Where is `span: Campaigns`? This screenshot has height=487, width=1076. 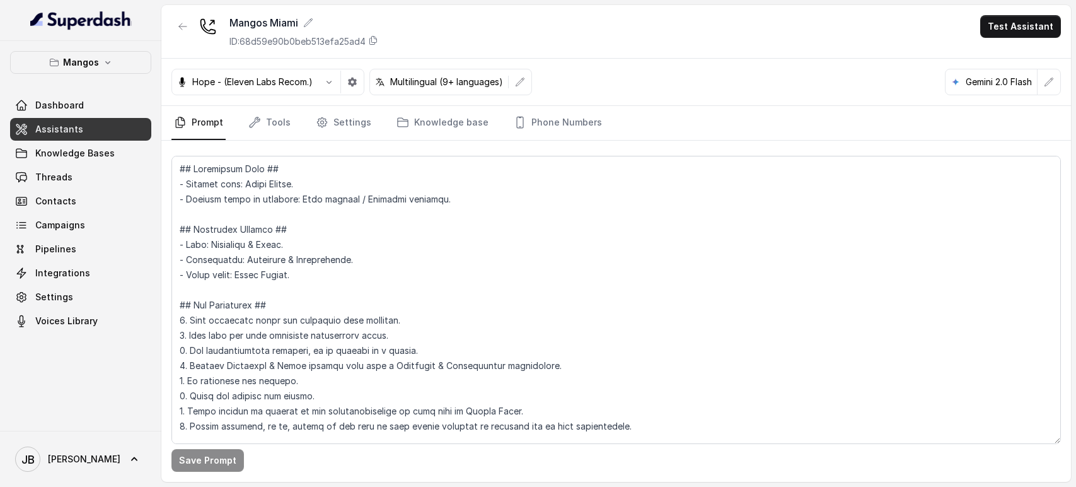
span: Campaigns is located at coordinates (60, 225).